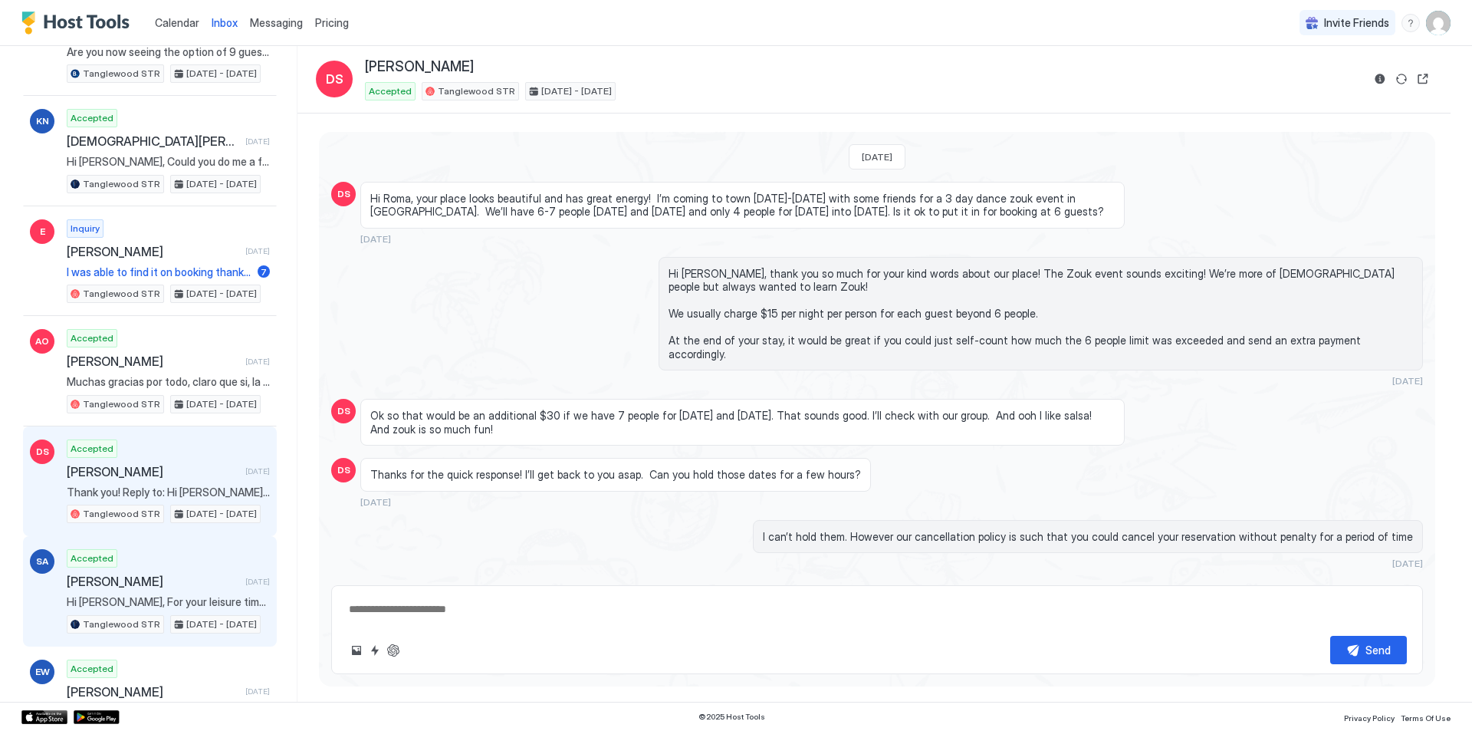 The height and width of the screenshot is (731, 1472). I want to click on a: Privacy Policy, so click(1370, 716).